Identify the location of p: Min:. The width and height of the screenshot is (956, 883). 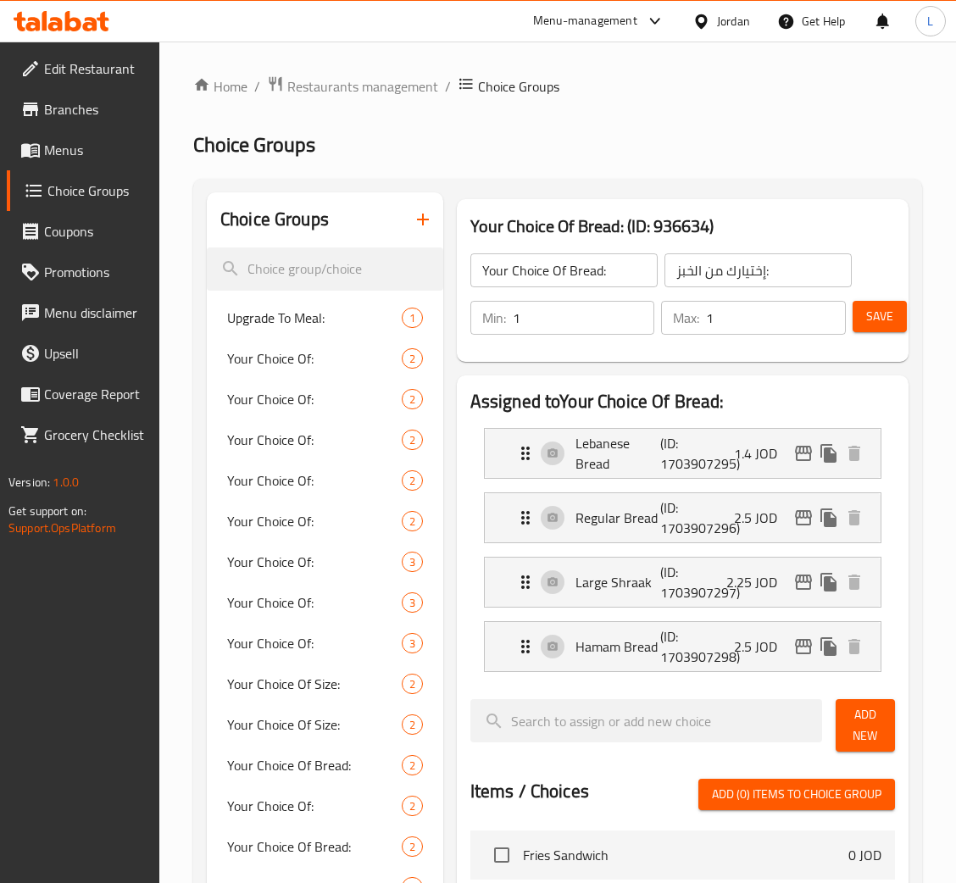
(494, 318).